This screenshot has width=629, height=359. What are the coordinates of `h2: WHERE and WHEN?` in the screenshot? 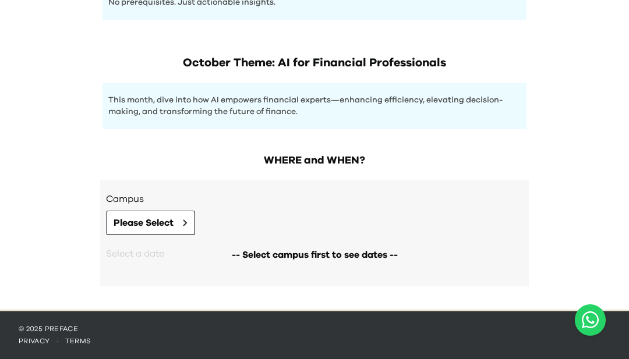 It's located at (314, 161).